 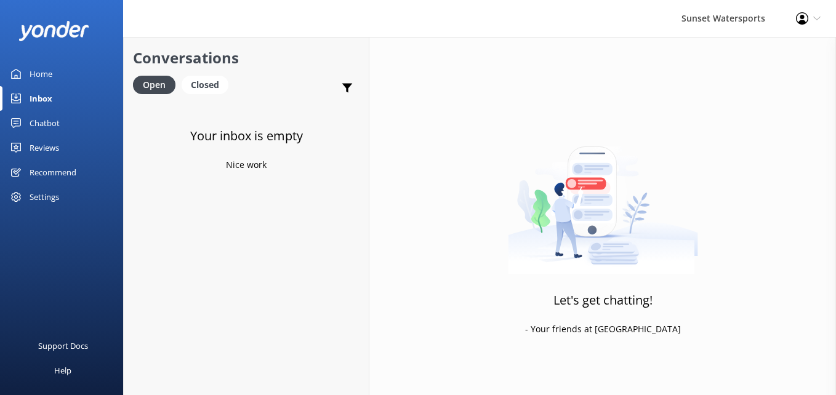 I want to click on div: Support Docs, so click(x=63, y=346).